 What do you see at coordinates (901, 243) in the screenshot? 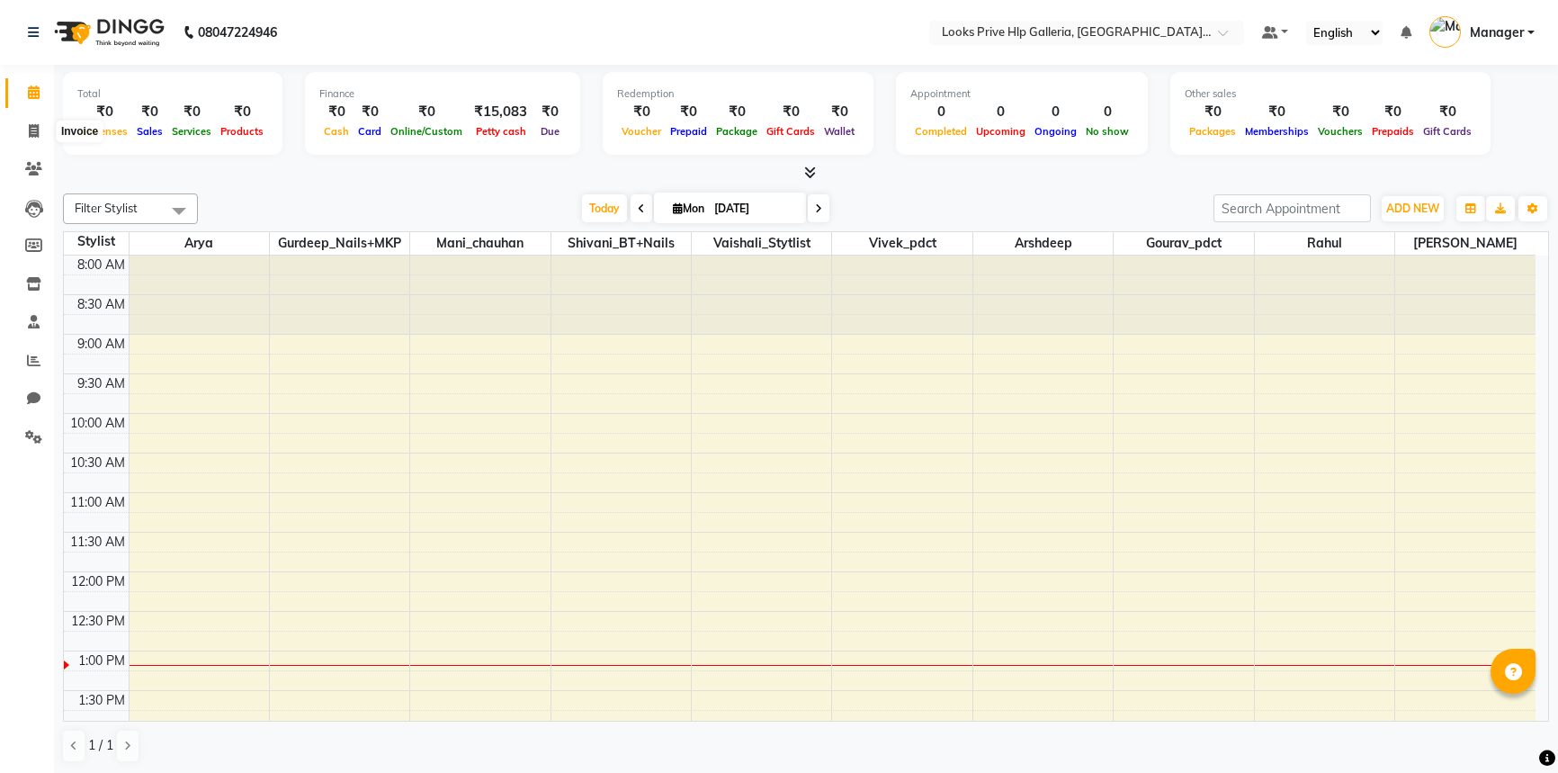
I see `span: Vivek_pdct` at bounding box center [901, 243].